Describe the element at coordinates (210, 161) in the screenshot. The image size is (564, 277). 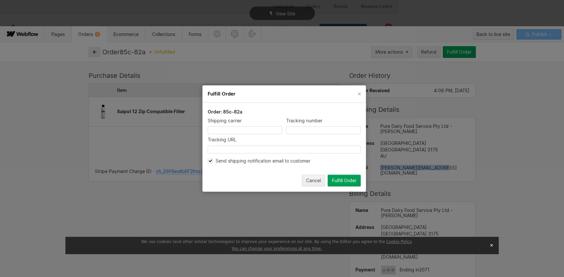
I see `div: Send shipping notification email to customer` at that location.